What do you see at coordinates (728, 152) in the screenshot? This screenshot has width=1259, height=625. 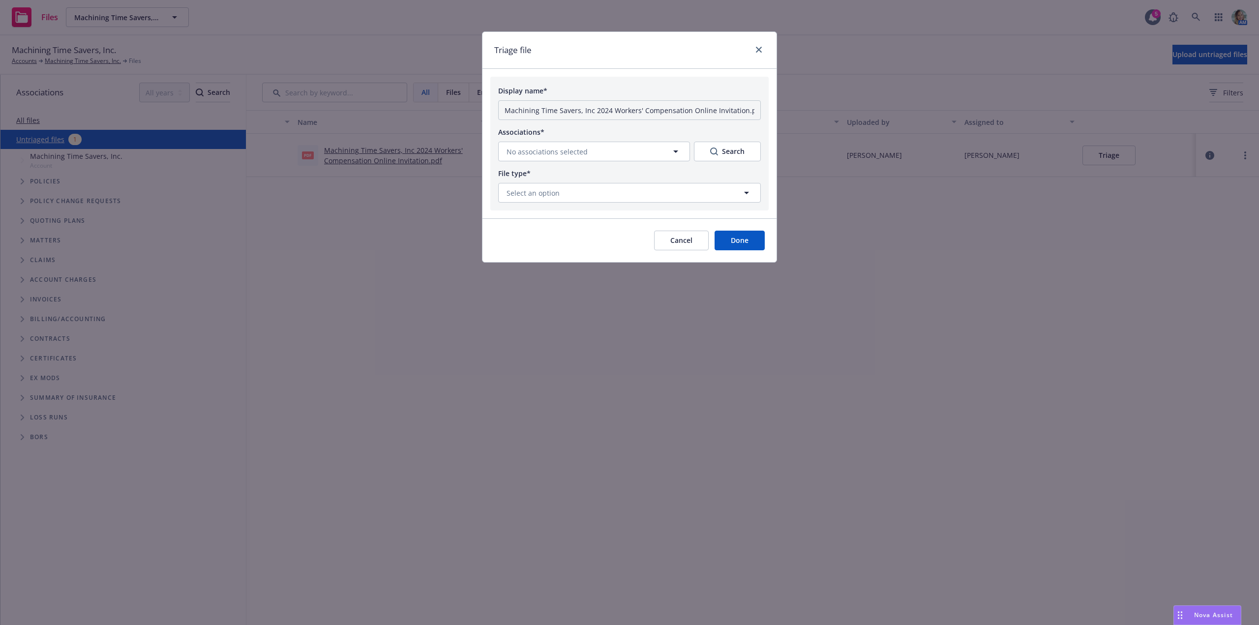 I see `div: Search` at bounding box center [728, 152].